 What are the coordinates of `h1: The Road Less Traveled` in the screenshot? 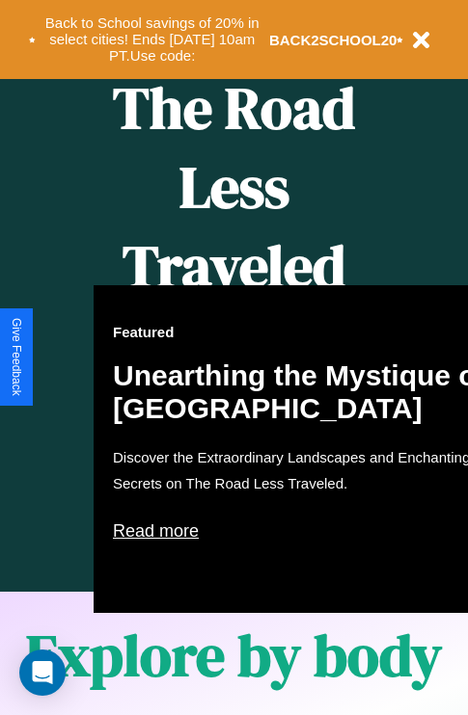 It's located at (233, 187).